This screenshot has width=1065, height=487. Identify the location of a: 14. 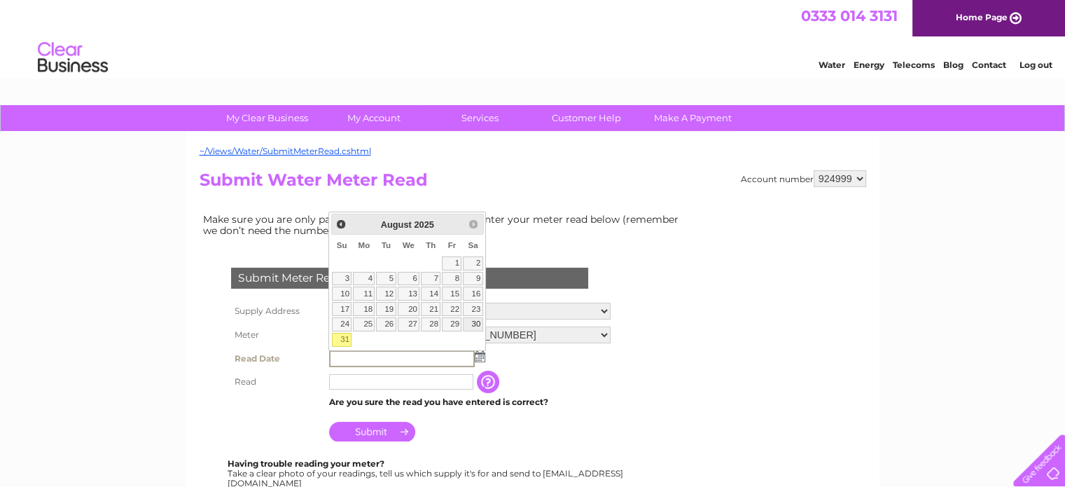
(431, 293).